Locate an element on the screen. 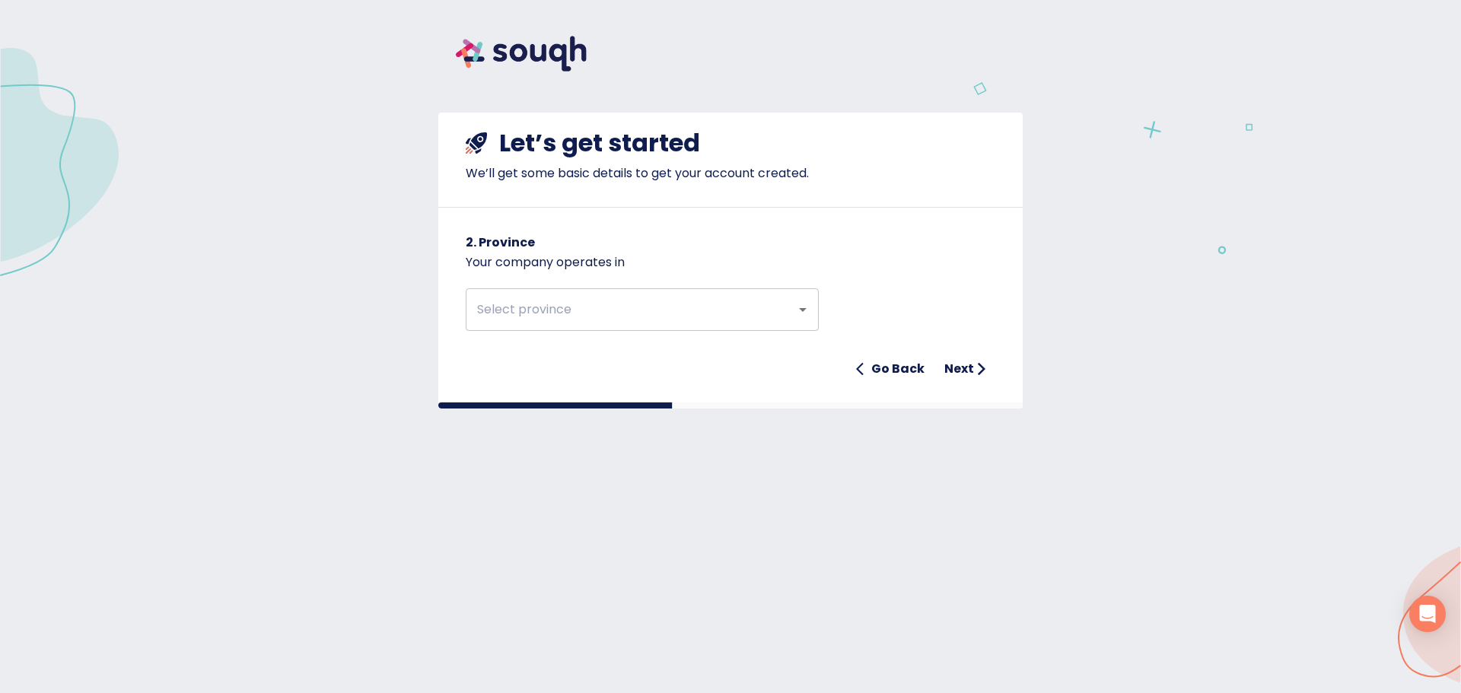 The width and height of the screenshot is (1461, 693). p: Your company operates in is located at coordinates (730, 262).